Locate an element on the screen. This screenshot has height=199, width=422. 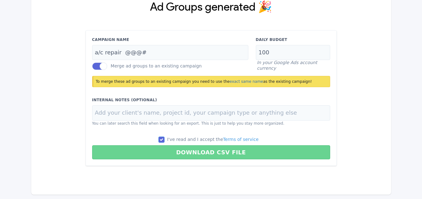
button: Download CSV File is located at coordinates (211, 152).